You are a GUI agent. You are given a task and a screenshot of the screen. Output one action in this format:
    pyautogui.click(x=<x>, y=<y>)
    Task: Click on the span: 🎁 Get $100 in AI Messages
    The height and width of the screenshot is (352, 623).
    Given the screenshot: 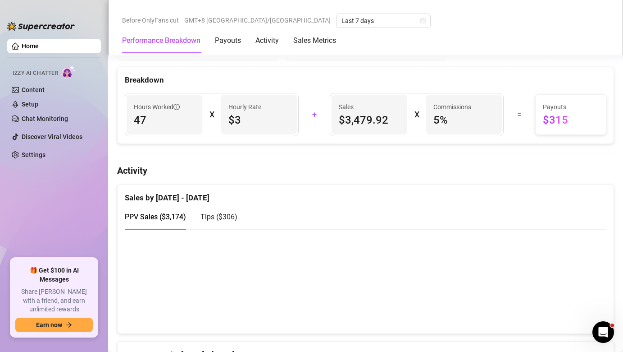 What is the action you would take?
    pyautogui.click(x=54, y=274)
    